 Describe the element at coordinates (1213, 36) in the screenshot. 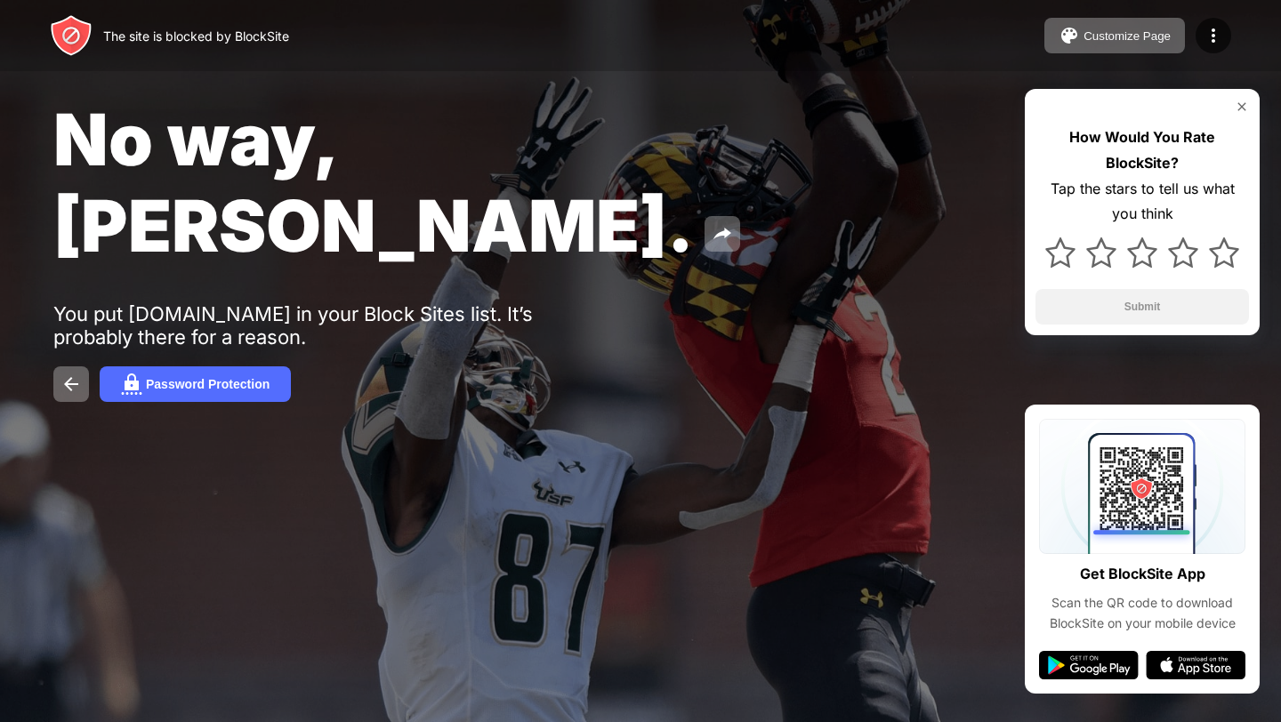

I see `img: menu-icon.svg` at that location.